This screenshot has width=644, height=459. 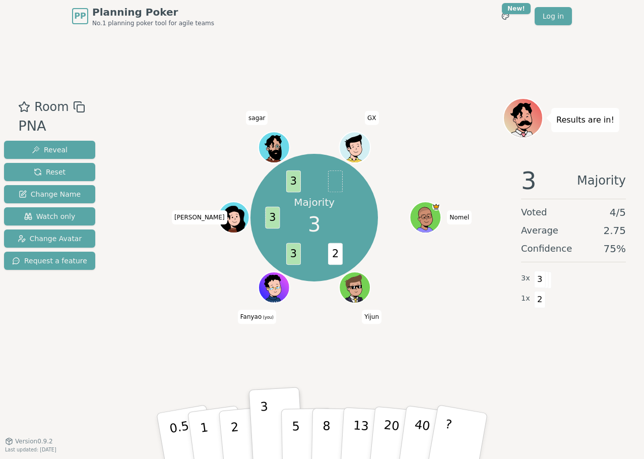 I want to click on button: Request a feature, so click(x=49, y=261).